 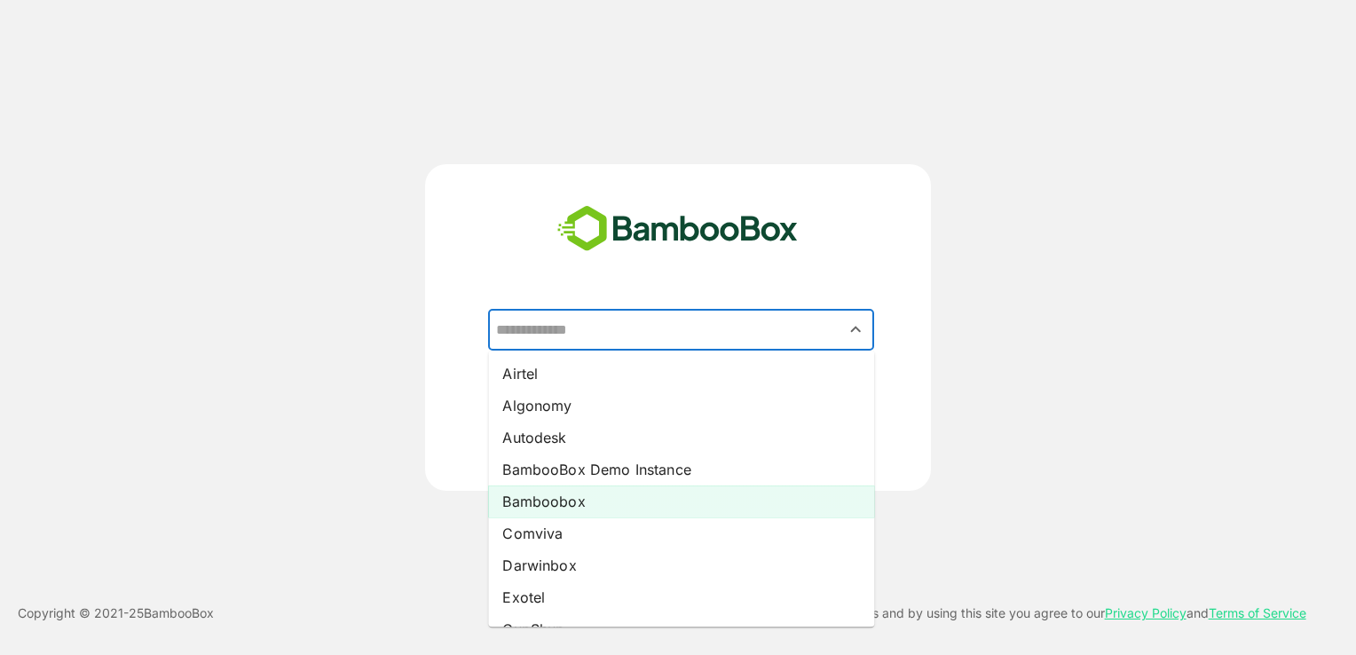 I want to click on li: Airtel, so click(x=681, y=374).